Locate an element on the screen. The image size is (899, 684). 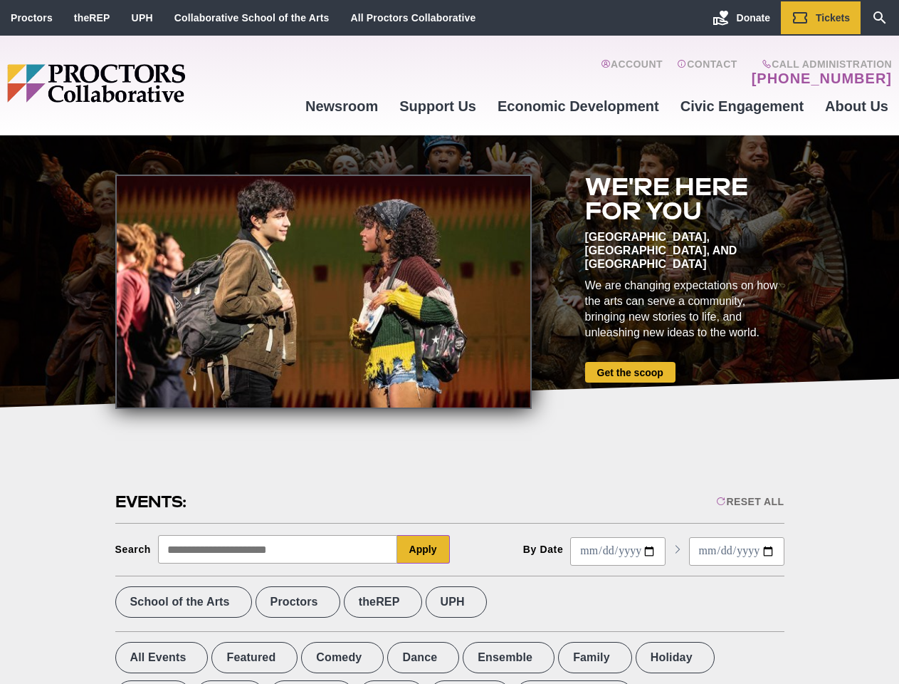
label: Family is located at coordinates (595, 657).